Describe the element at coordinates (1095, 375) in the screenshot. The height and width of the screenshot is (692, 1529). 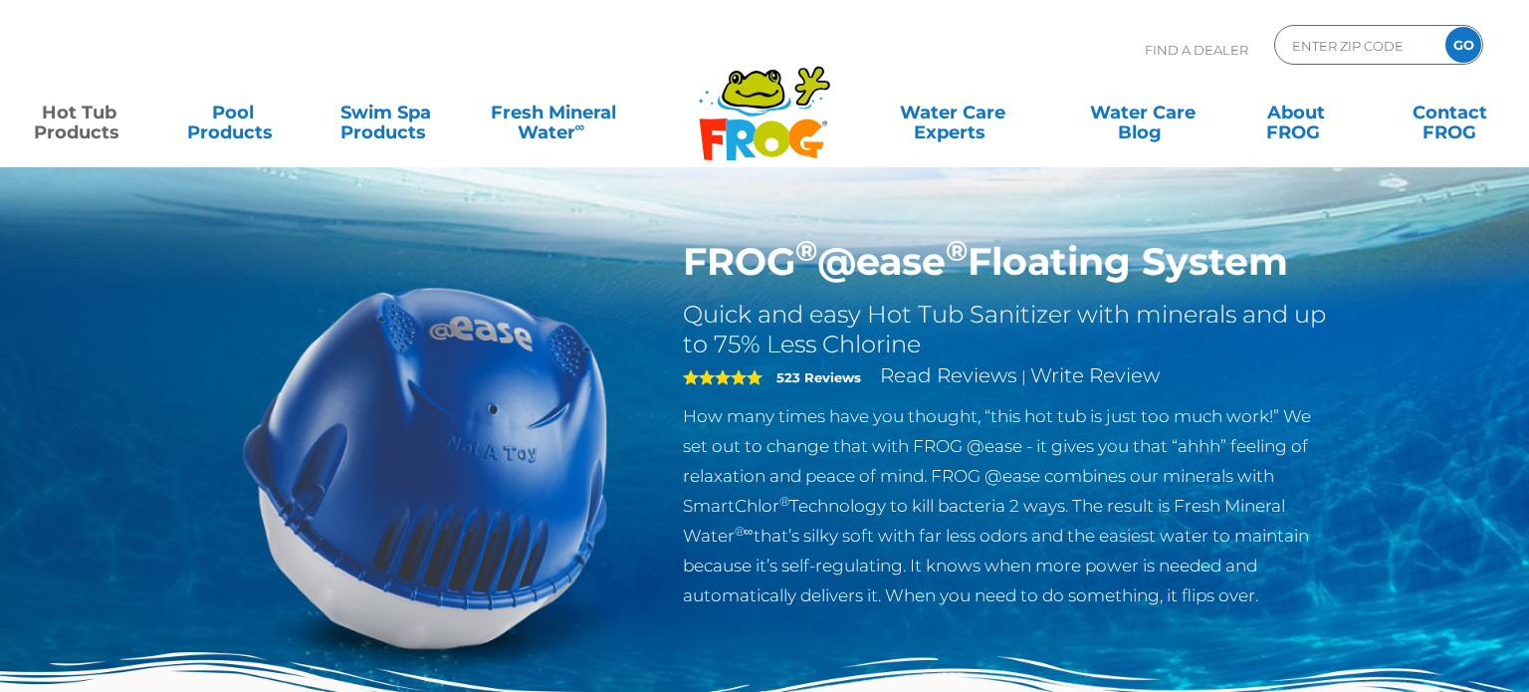
I see `a: Write Review` at that location.